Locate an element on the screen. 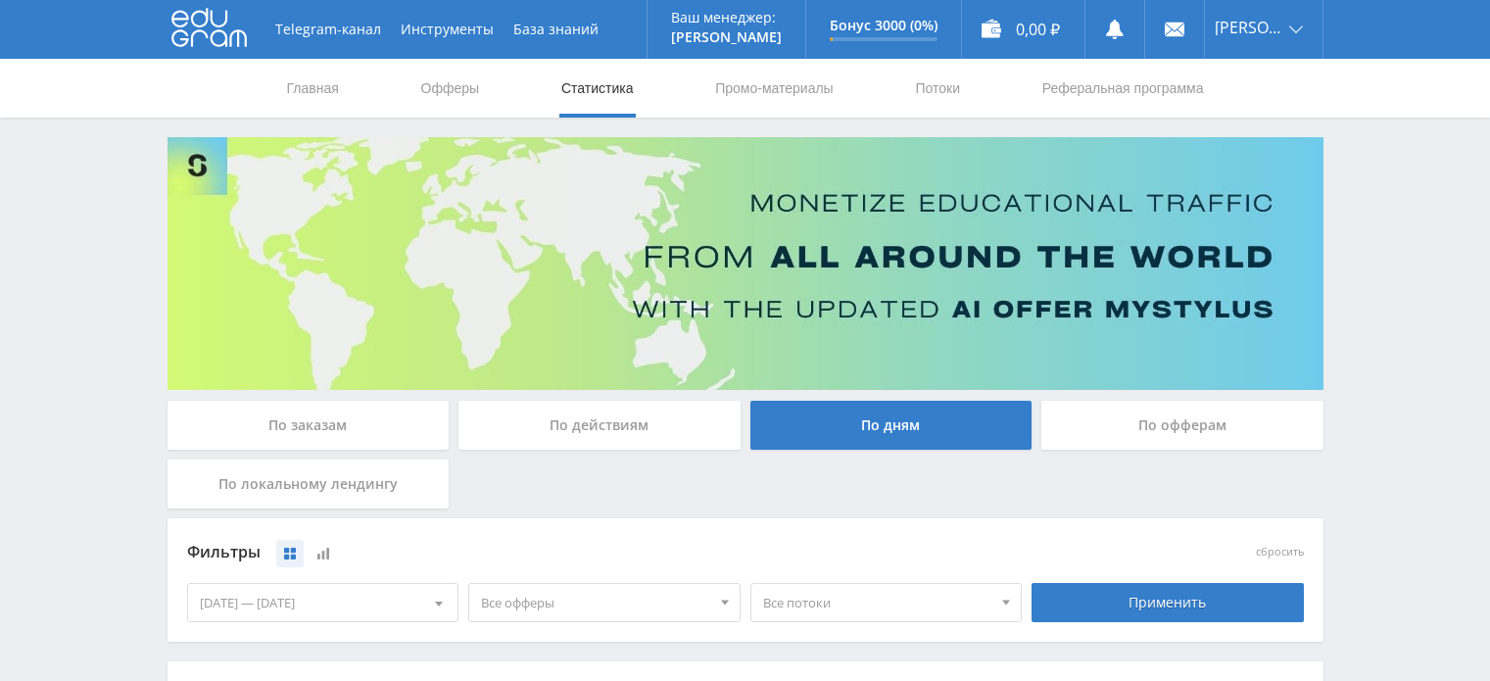 Image resolution: width=1490 pixels, height=681 pixels. p: Ваш менеджер: is located at coordinates (726, 18).